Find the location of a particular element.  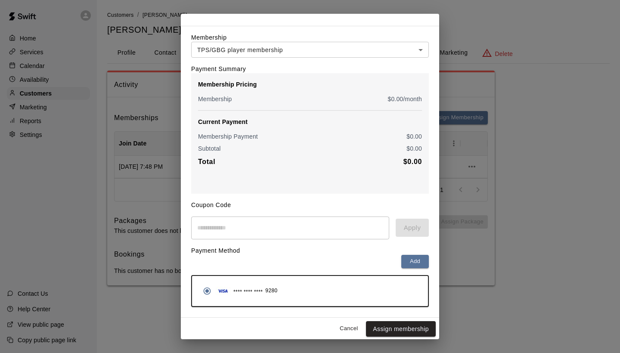

label: Payment Summary is located at coordinates (218, 69).